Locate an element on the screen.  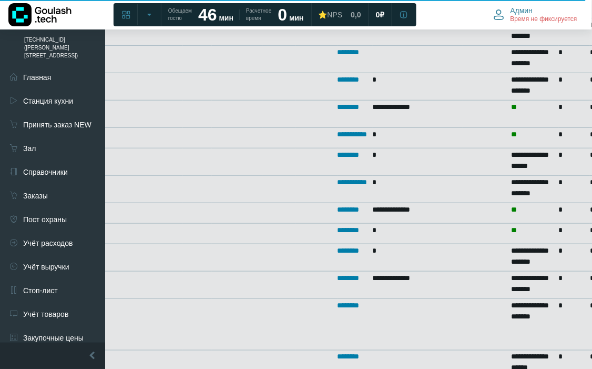
span: 0 is located at coordinates (378, 15).